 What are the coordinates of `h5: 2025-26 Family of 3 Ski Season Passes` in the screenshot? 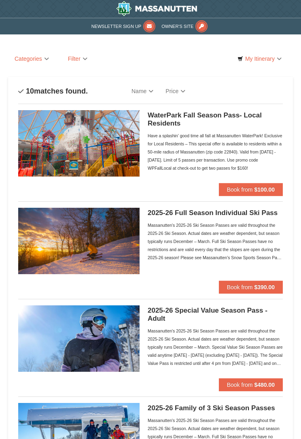 It's located at (216, 408).